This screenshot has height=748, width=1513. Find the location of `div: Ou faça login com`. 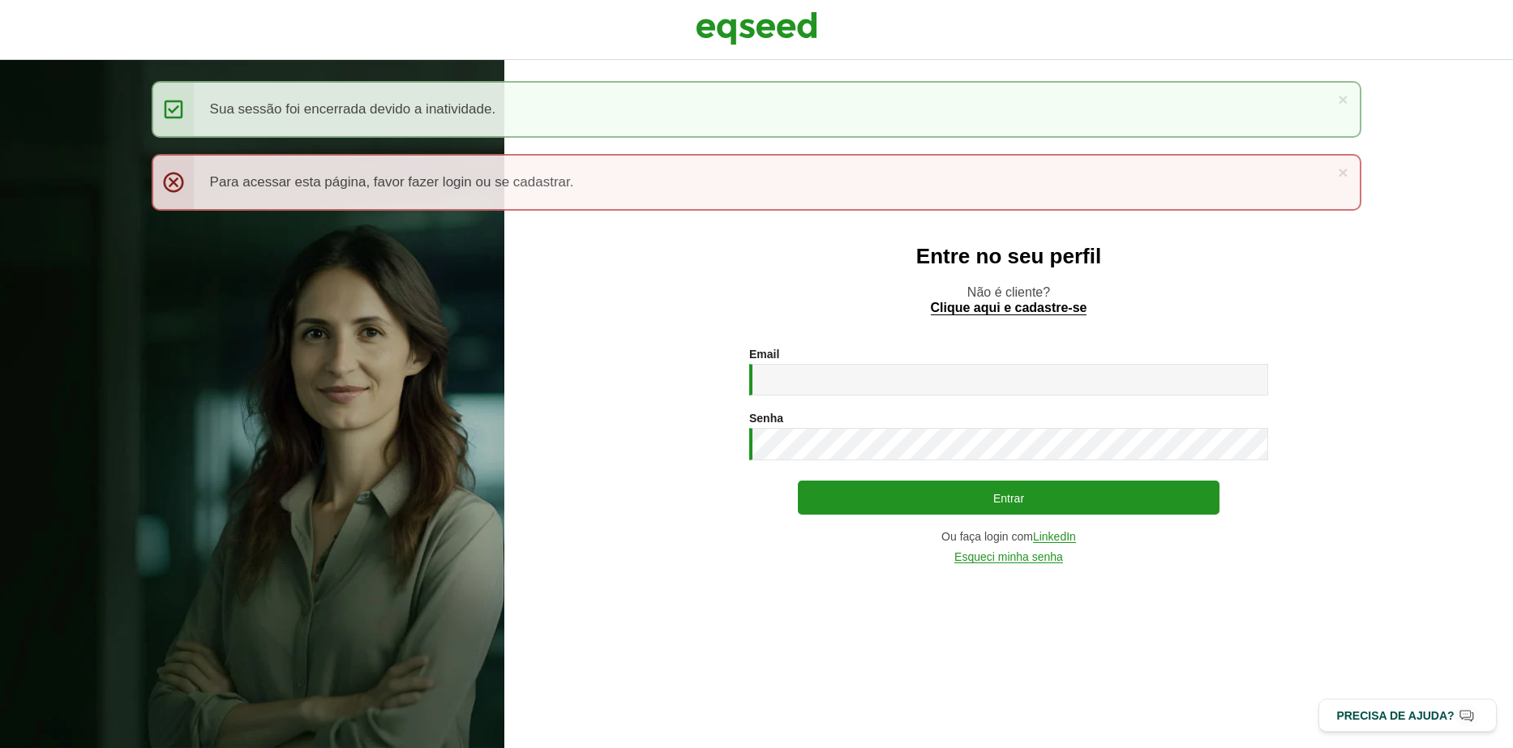

div: Ou faça login com is located at coordinates (1009, 537).